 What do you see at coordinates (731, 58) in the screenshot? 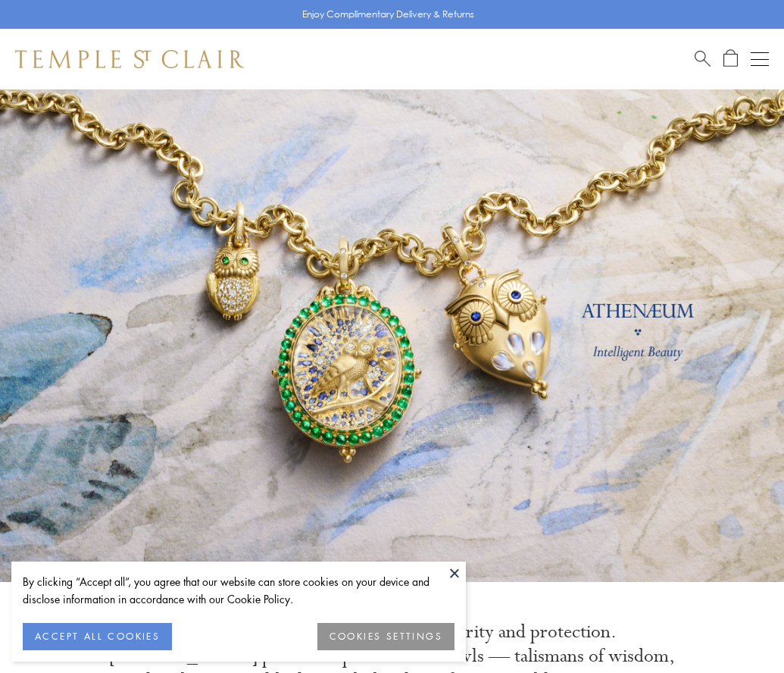
I see `a: Open Shopping Bag` at bounding box center [731, 58].